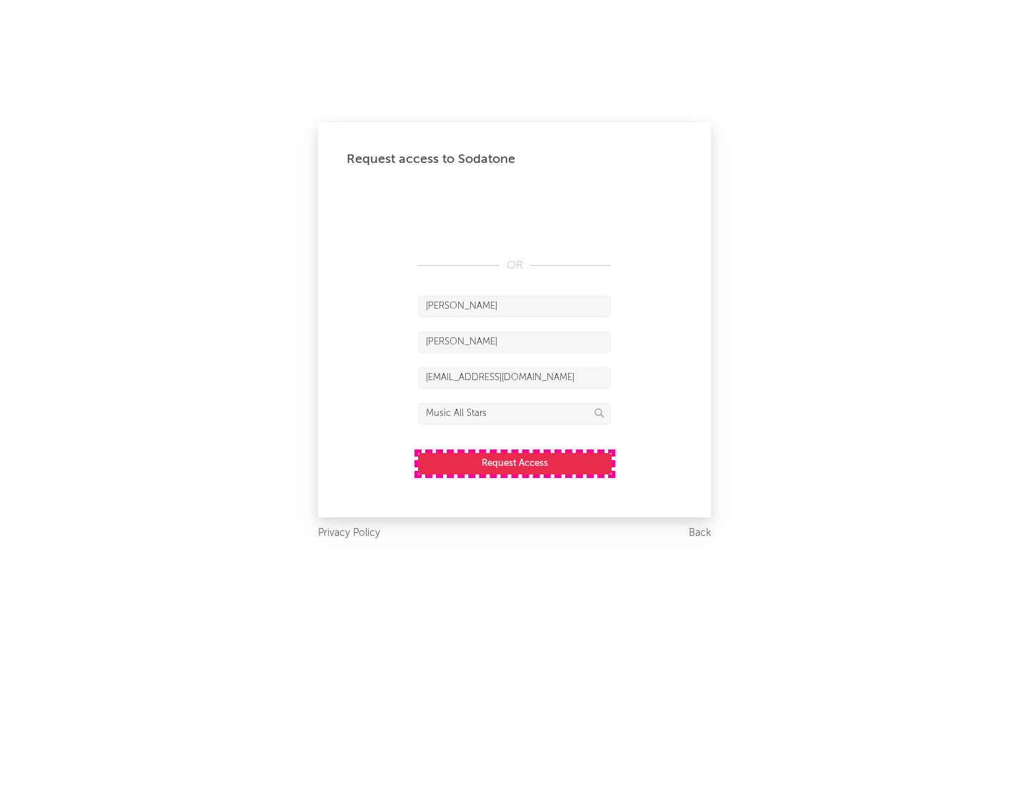 The height and width of the screenshot is (786, 1029). Describe the element at coordinates (699, 533) in the screenshot. I see `a: Back` at that location.